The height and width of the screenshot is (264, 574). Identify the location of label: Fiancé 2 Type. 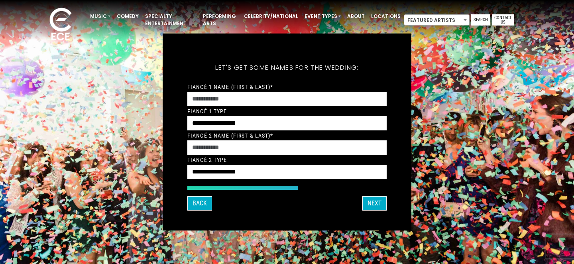
(207, 160).